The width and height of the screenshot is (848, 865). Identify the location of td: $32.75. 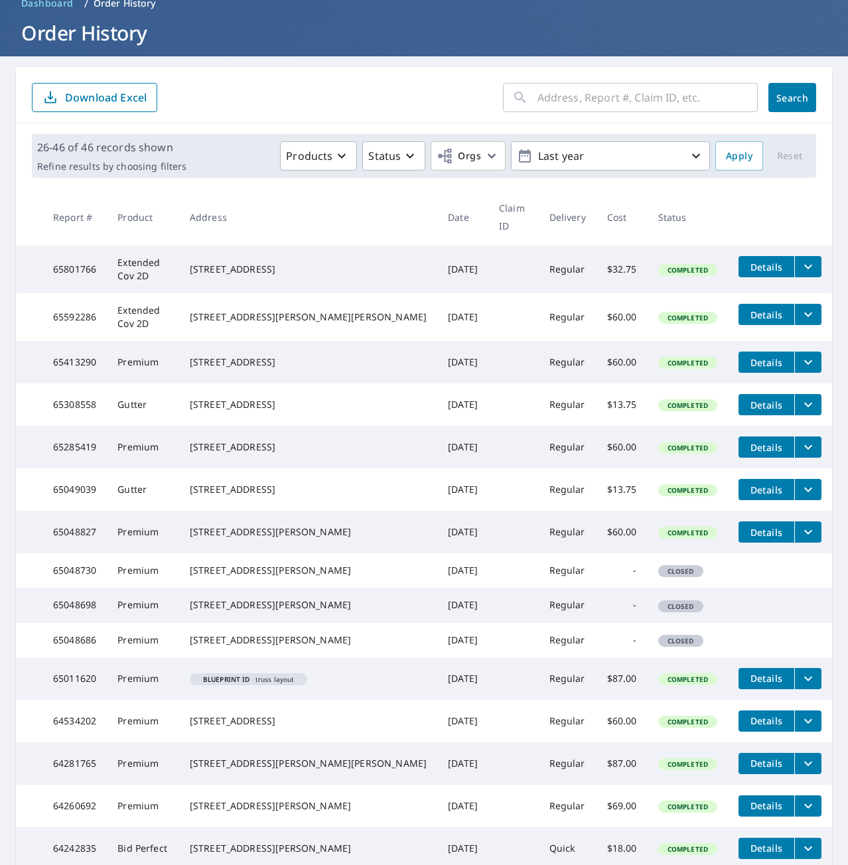
(622, 269).